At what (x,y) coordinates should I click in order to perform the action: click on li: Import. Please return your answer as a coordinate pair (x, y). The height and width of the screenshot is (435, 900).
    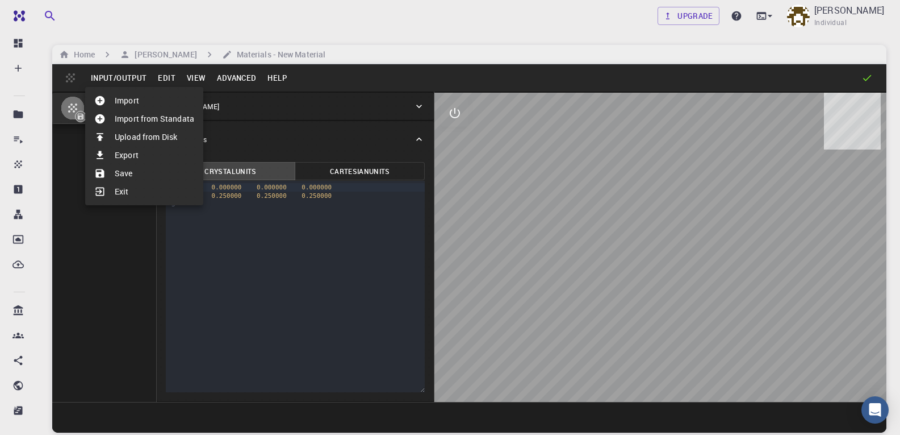
    Looking at the image, I should click on (144, 101).